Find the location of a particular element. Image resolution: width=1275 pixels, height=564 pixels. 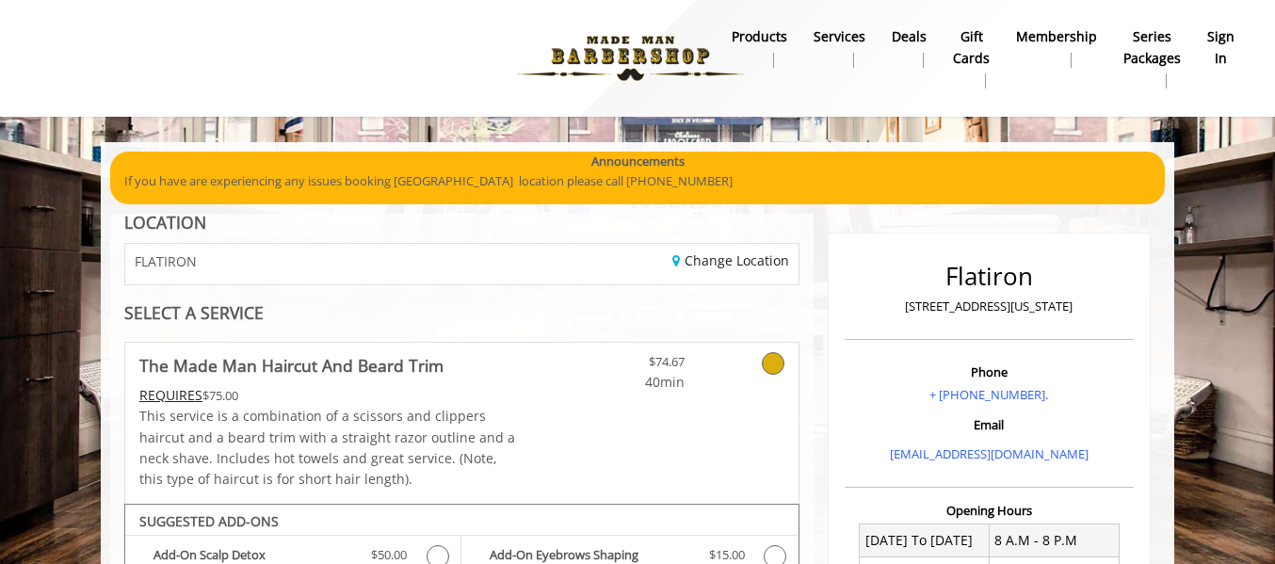

a: DealsDeals is located at coordinates (908, 48).